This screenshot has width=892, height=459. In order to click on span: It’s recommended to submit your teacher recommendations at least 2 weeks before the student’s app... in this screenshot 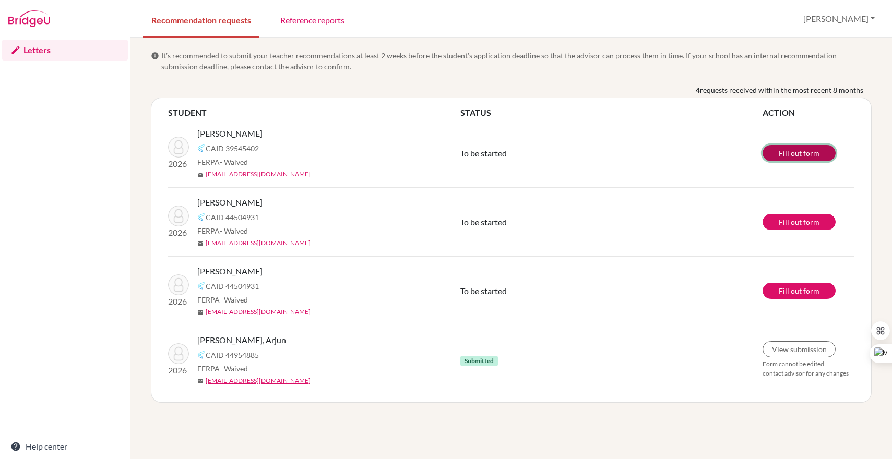, I will do `click(516, 61)`.